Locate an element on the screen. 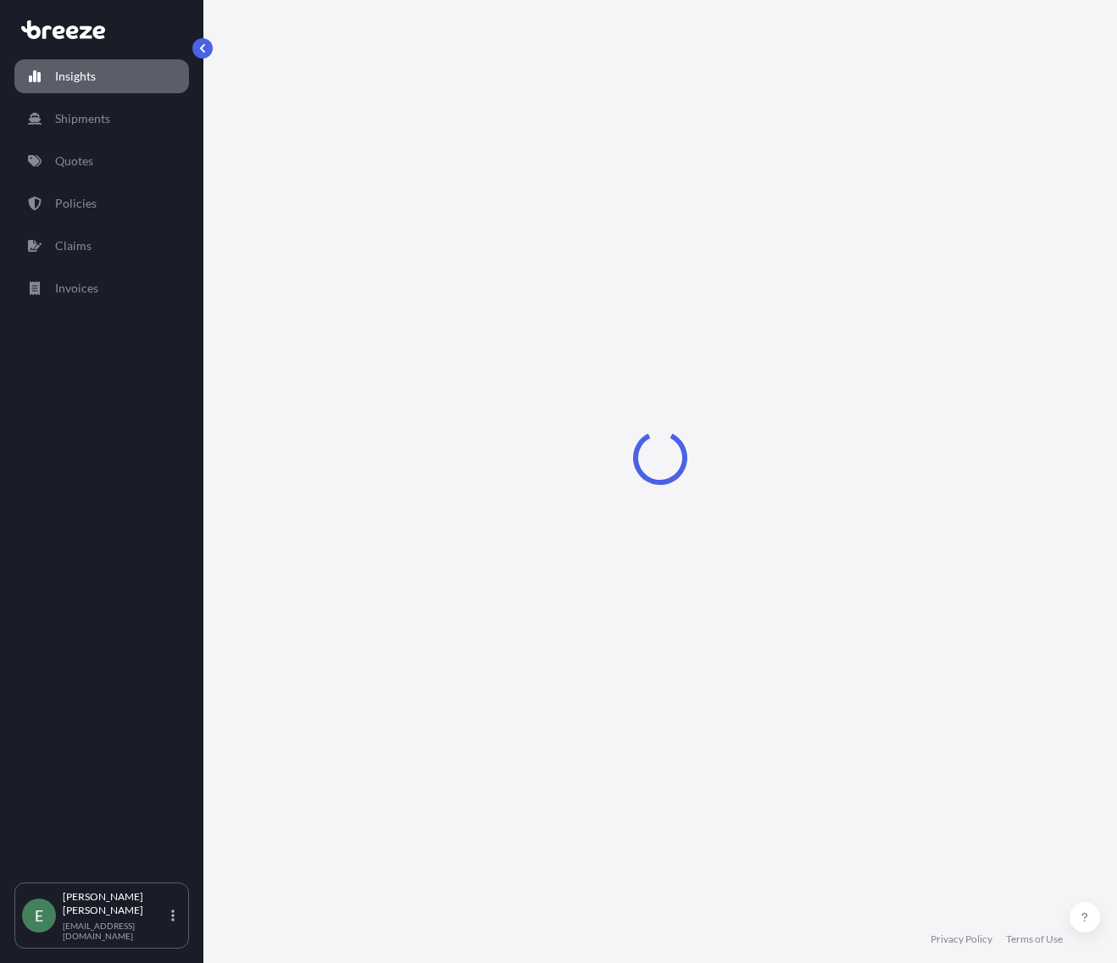 This screenshot has width=1117, height=963. p: Quotes is located at coordinates (74, 161).